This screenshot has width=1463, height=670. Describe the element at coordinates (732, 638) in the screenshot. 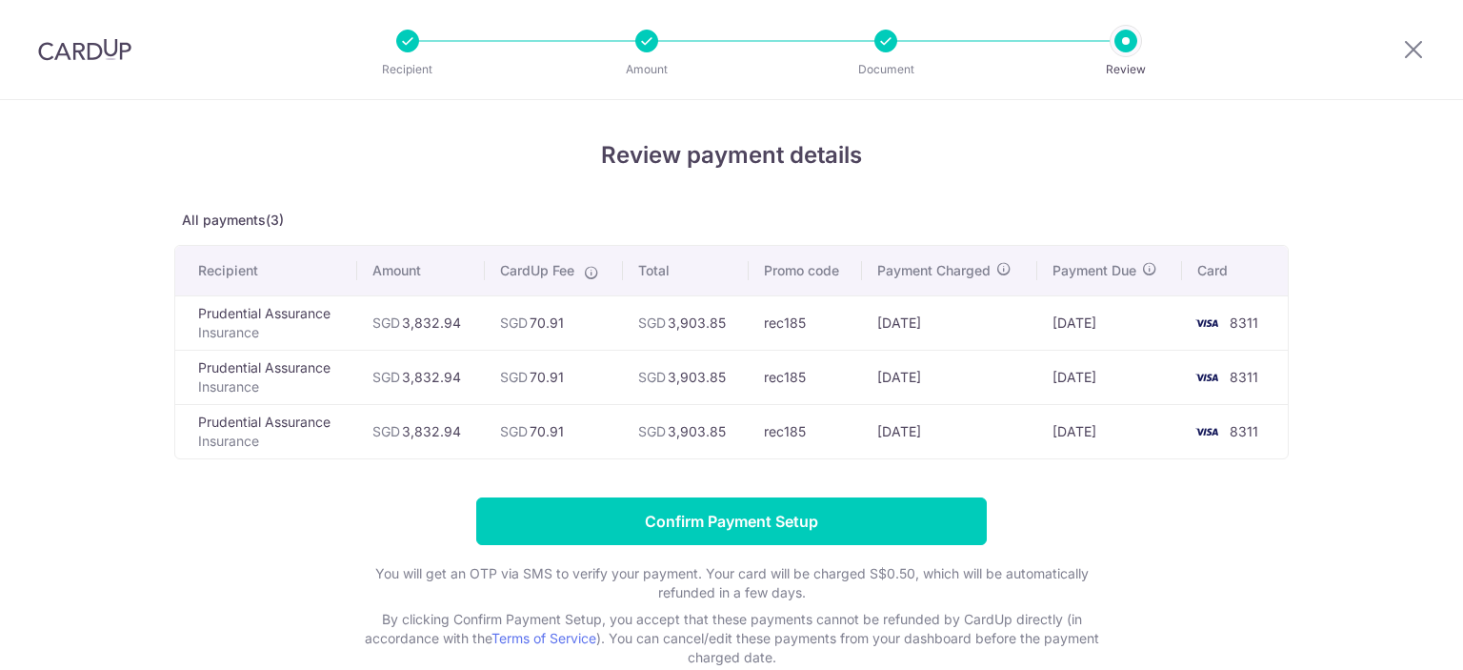

I see `p: By clicking Confirm Payment Setup, you accept that these payments cannot be refunded by CardUp di...` at that location.